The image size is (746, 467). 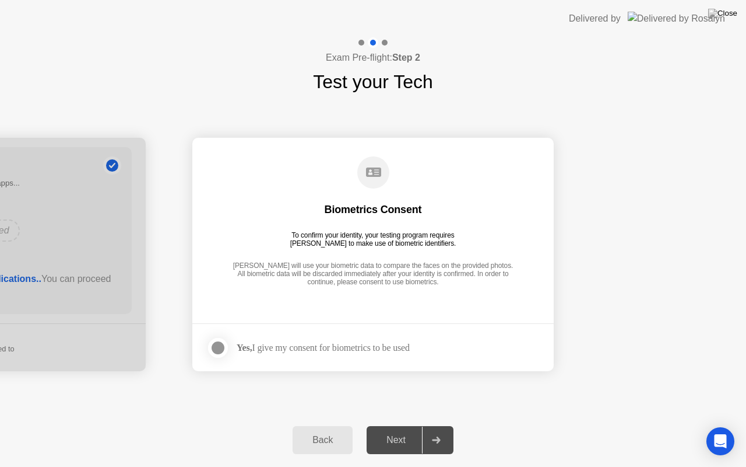 I want to click on div: Open Intercom Messenger, so click(x=721, y=441).